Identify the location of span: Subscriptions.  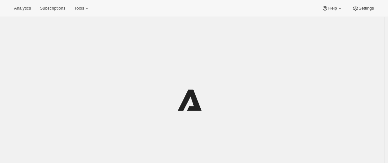
(53, 8).